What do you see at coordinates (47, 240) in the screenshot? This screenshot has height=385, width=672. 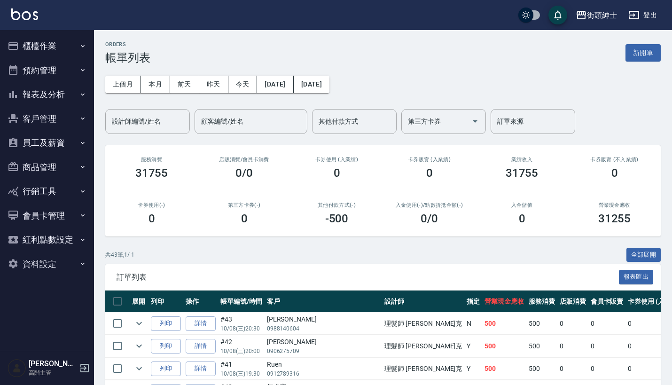 I see `button: 紅利點數設定` at bounding box center [47, 240].